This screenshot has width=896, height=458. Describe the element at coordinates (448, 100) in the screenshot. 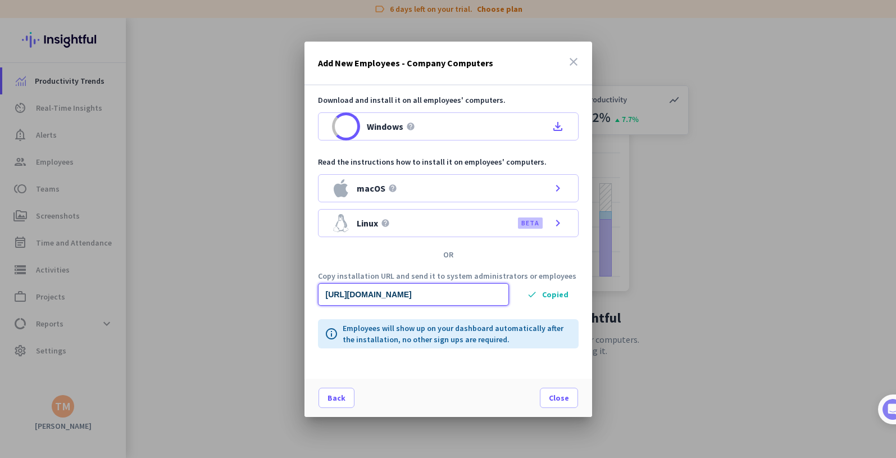

I see `p: Download and install it on all employees' computers.` at that location.